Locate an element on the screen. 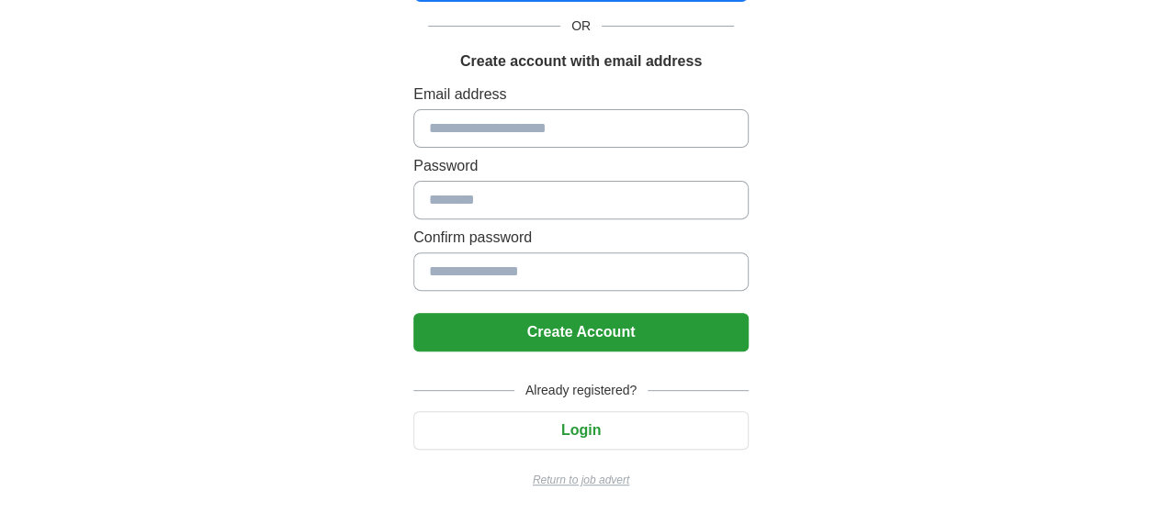 The width and height of the screenshot is (1162, 513). button: Login is located at coordinates (580, 431).